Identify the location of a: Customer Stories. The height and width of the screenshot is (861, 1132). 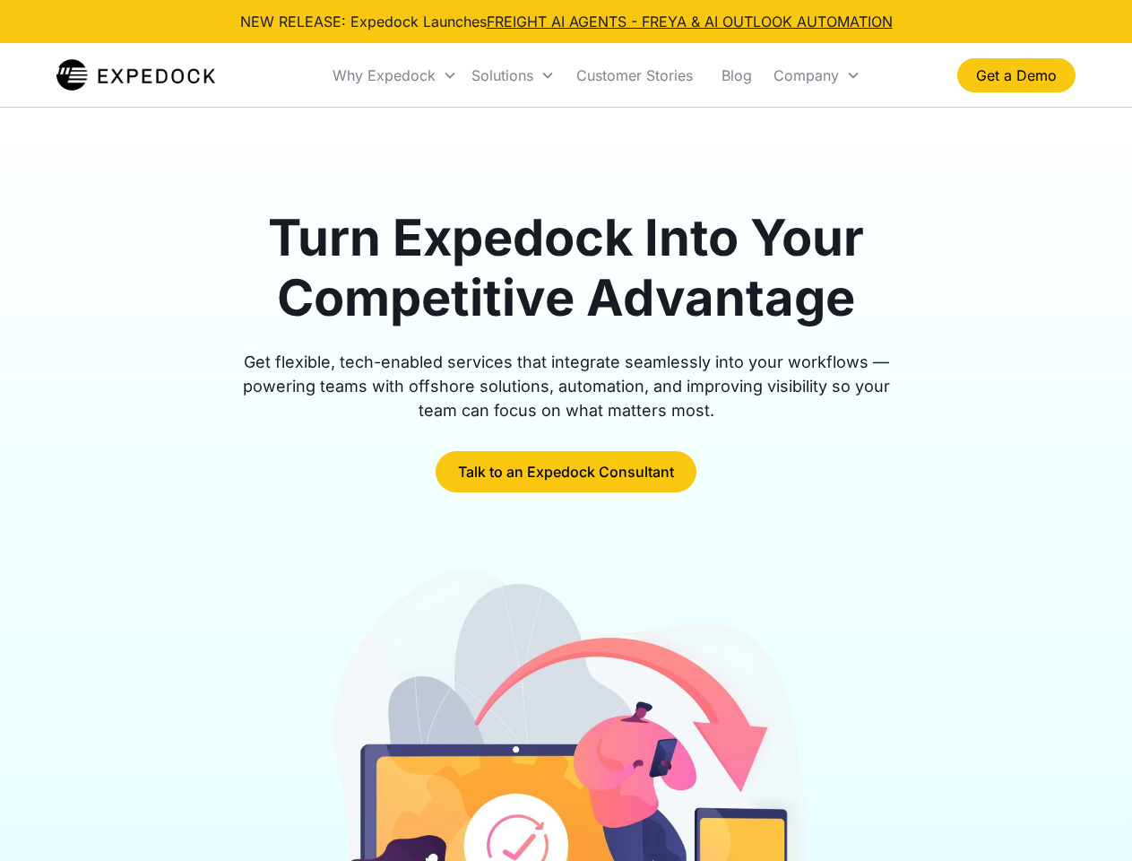
(635, 75).